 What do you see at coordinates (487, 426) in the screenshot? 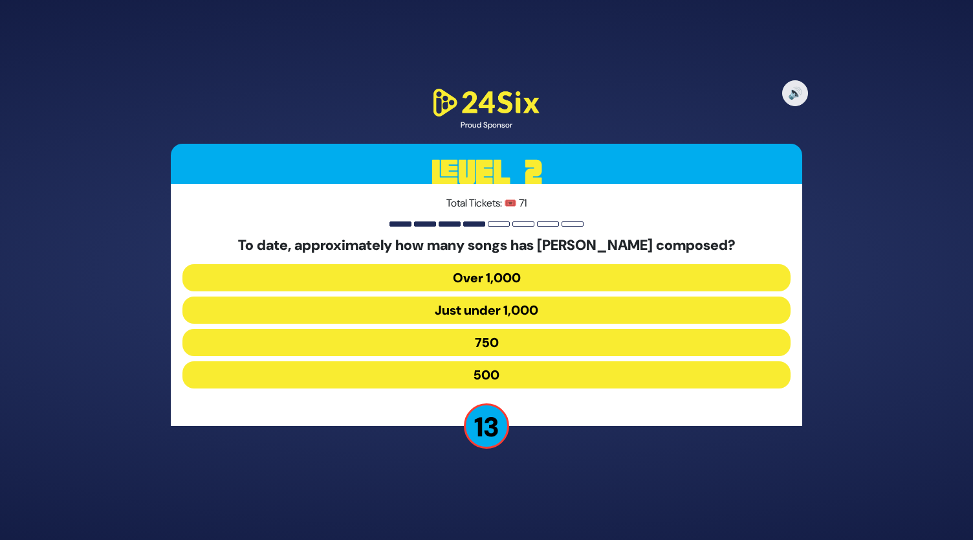
I see `p: 13` at bounding box center [487, 426].